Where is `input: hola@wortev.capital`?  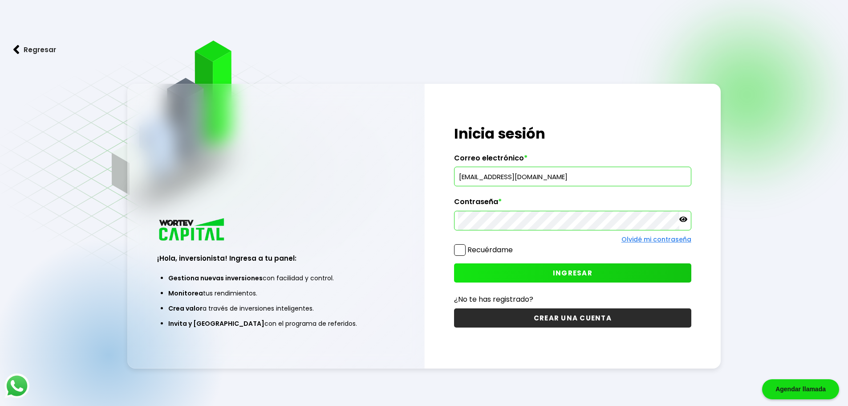
input: hola@wortev.capital is located at coordinates (572, 176).